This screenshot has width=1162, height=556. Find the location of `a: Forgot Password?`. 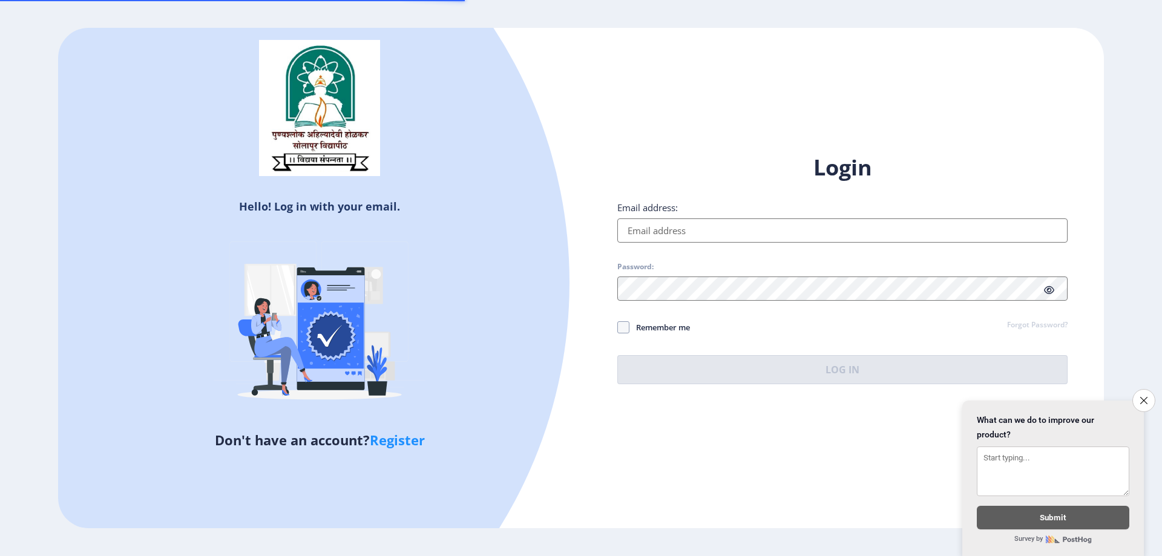

a: Forgot Password? is located at coordinates (1038, 326).